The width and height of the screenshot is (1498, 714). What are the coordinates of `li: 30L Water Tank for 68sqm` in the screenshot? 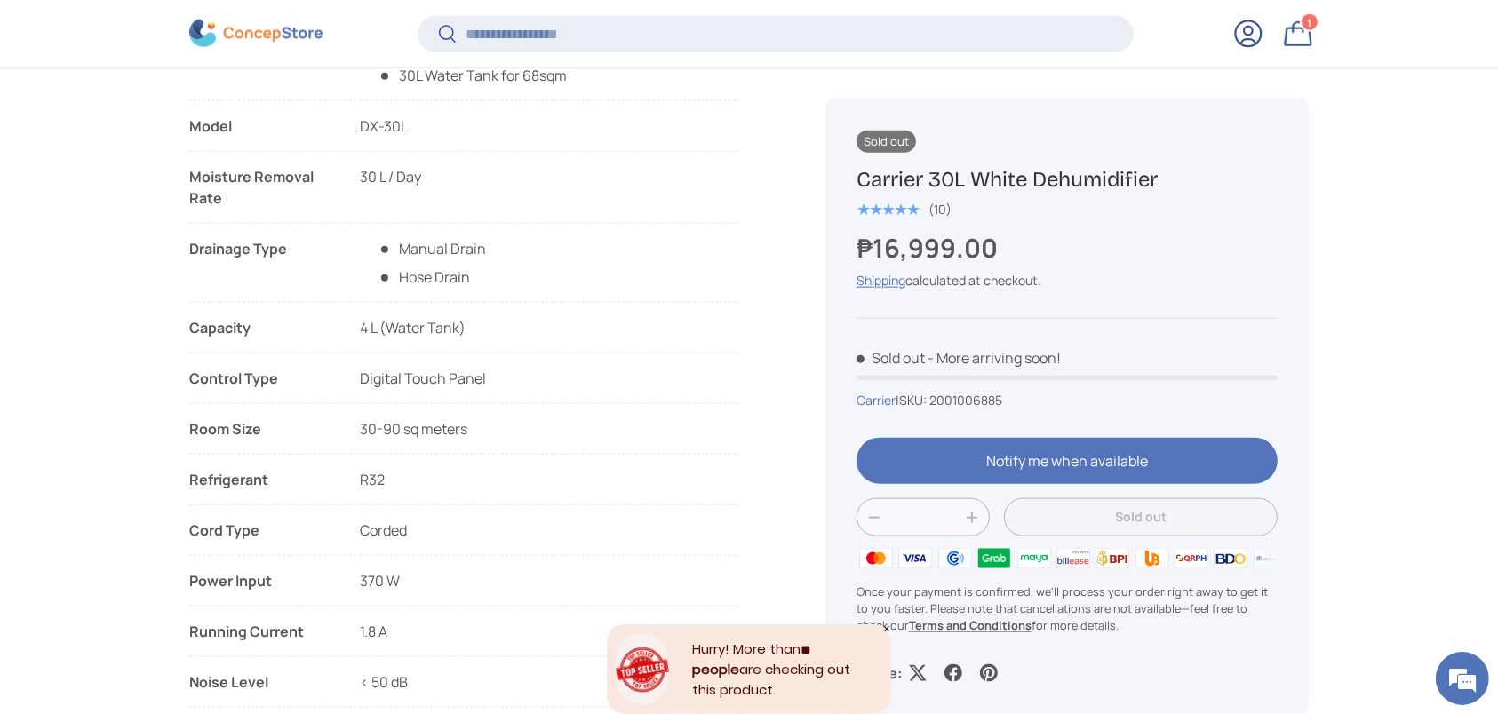 It's located at (472, 76).